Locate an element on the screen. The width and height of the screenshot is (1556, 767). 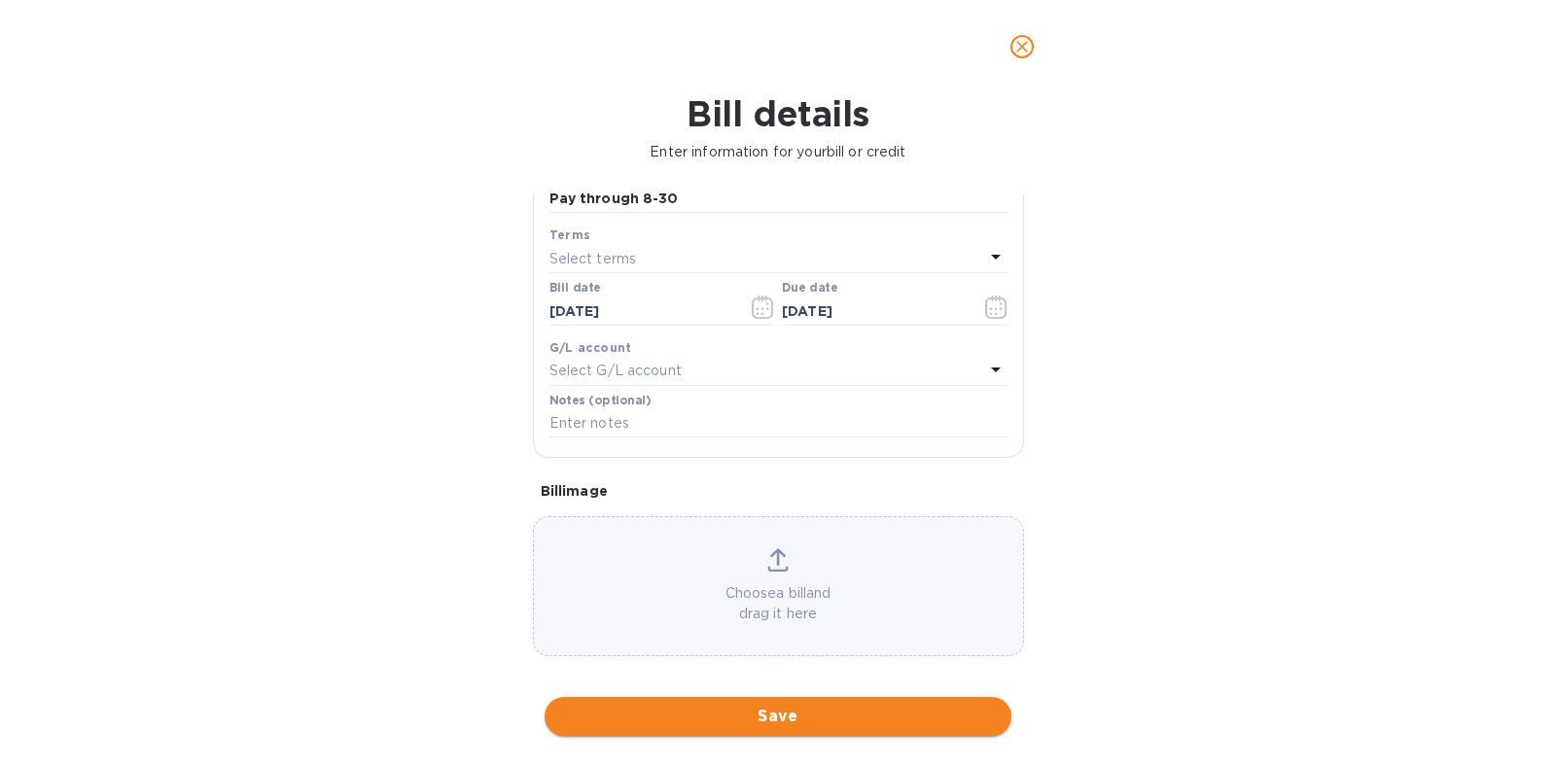
p: Enter information for your bill or credit is located at coordinates (778, 152).